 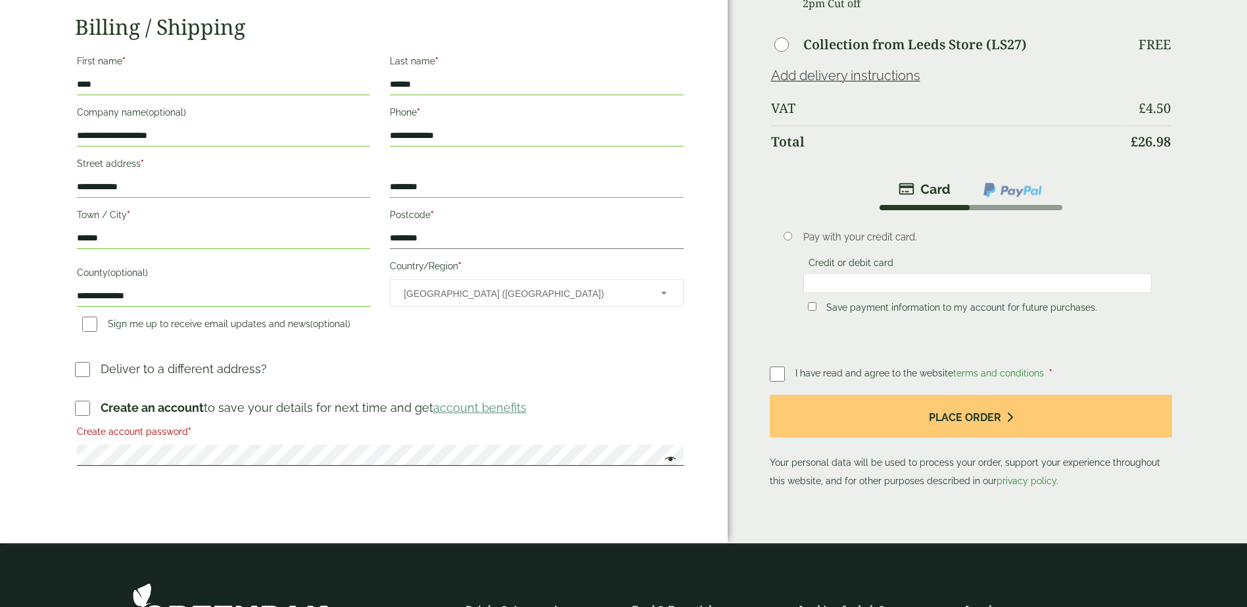 I want to click on label: Postcode, so click(x=536, y=217).